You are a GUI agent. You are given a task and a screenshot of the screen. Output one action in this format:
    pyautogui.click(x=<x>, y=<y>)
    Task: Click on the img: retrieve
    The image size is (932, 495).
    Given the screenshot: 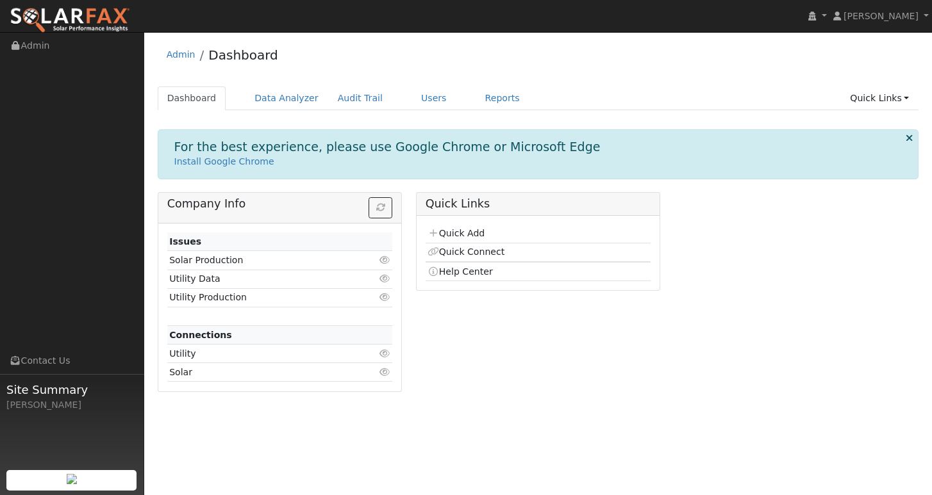 What is the action you would take?
    pyautogui.click(x=72, y=479)
    